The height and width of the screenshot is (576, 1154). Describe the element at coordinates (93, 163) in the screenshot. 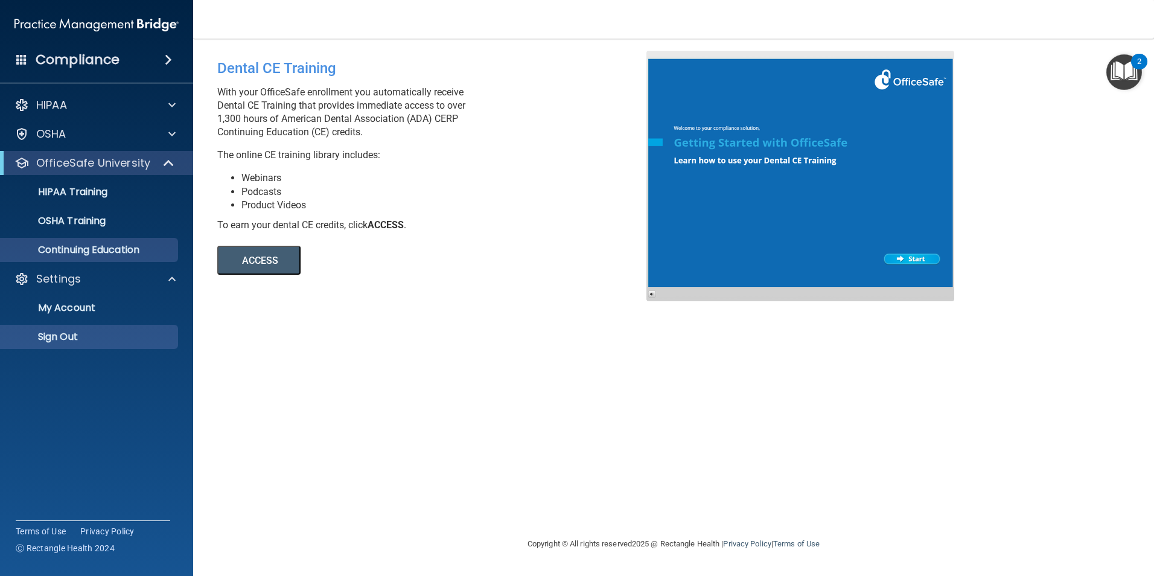

I see `p: OfficeSafe University` at that location.